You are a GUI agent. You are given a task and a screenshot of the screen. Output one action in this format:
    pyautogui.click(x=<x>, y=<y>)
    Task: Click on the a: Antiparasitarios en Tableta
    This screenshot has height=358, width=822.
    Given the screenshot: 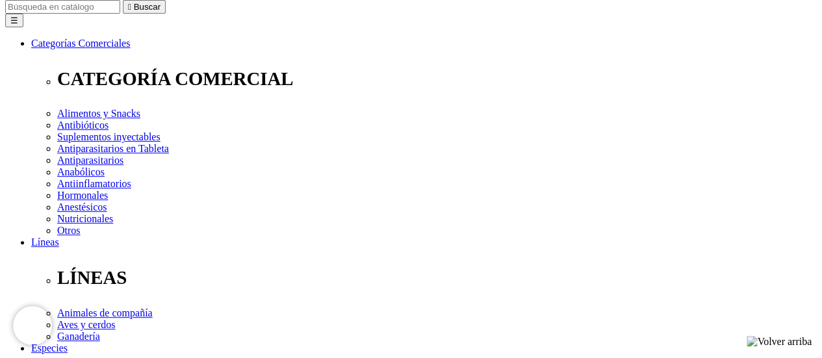 What is the action you would take?
    pyautogui.click(x=113, y=148)
    